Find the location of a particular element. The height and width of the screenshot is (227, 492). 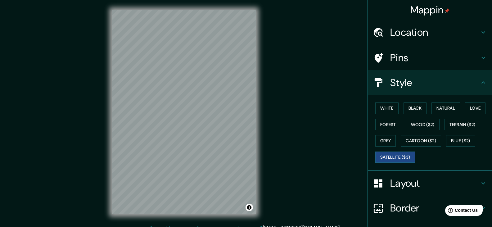

span: Contact Us is located at coordinates (29, 7).